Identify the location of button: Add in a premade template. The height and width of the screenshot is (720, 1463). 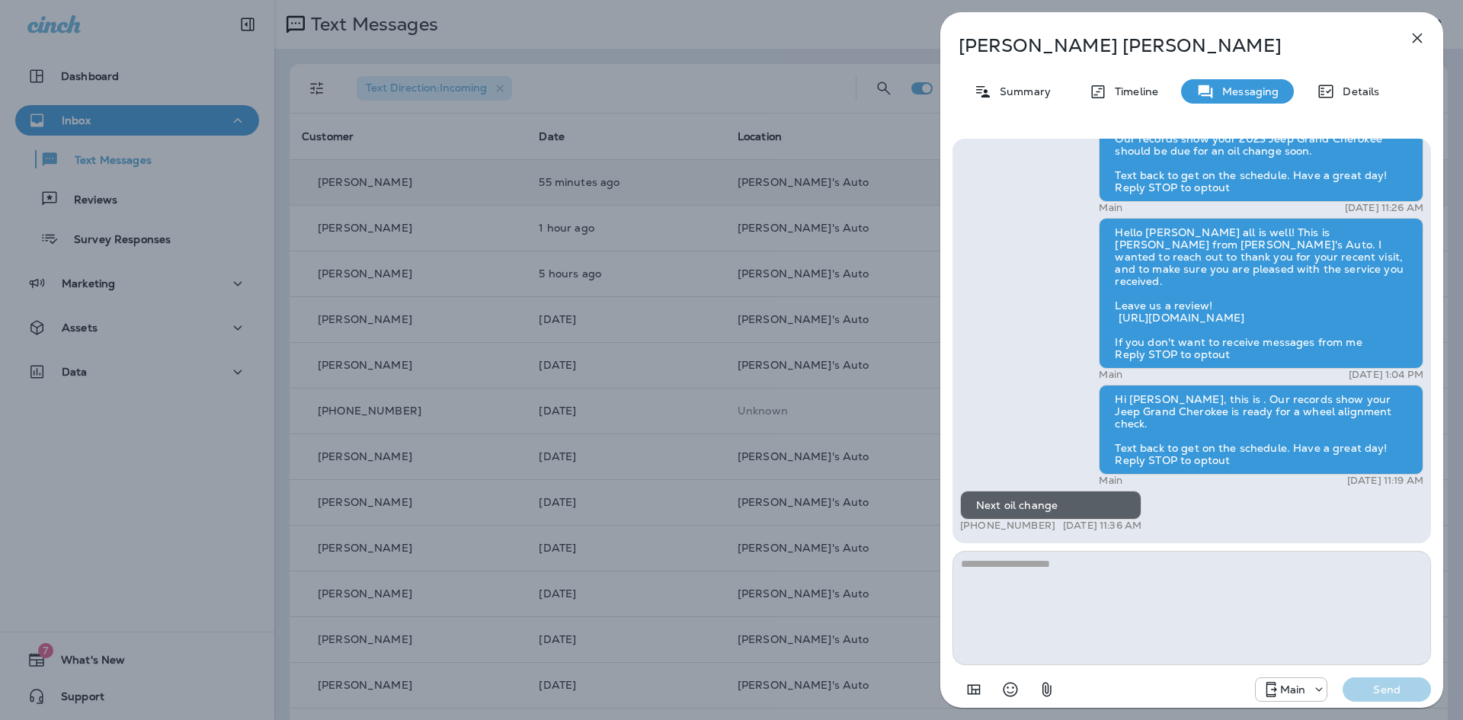
(974, 690).